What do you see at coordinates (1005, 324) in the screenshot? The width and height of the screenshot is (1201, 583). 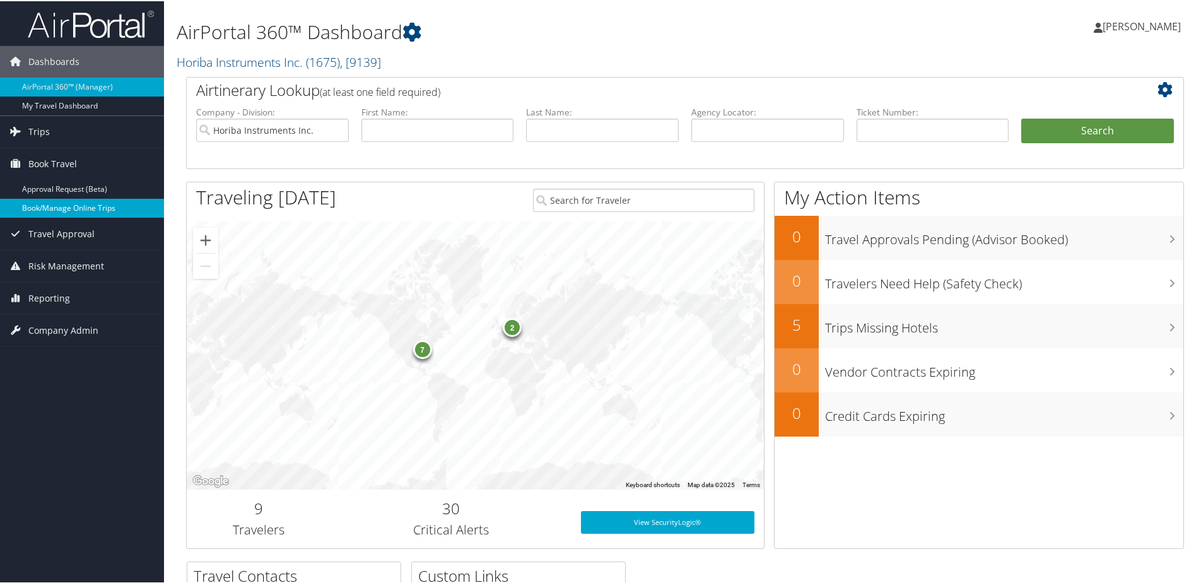 I see `h3: Trips Missing Hotels` at bounding box center [1005, 324].